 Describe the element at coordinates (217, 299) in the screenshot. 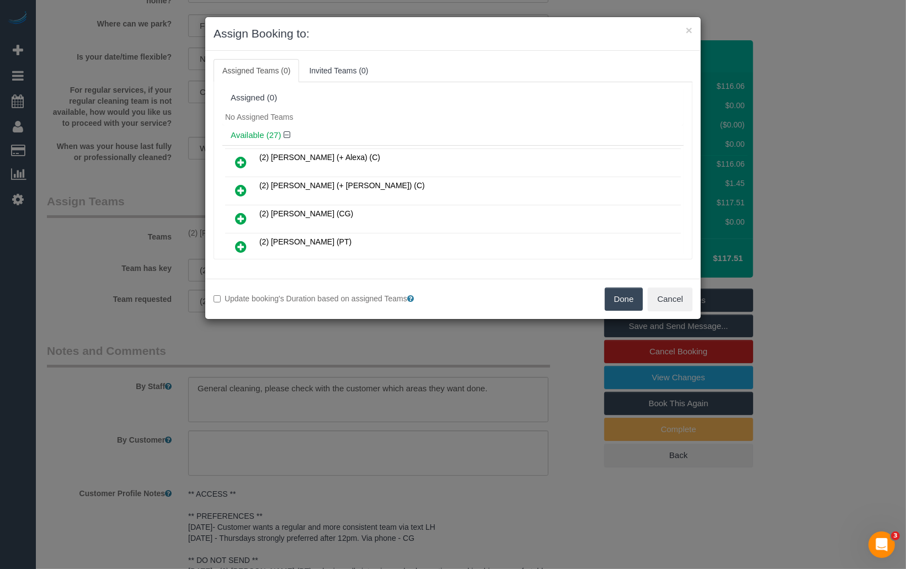

I see `input: Update booking's Duration based on assigned Teams` at that location.